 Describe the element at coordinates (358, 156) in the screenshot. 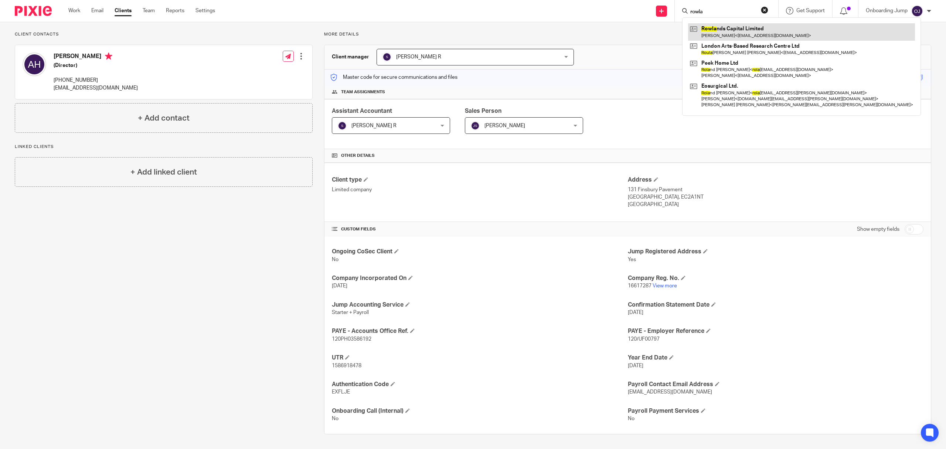

I see `span: Other details` at that location.